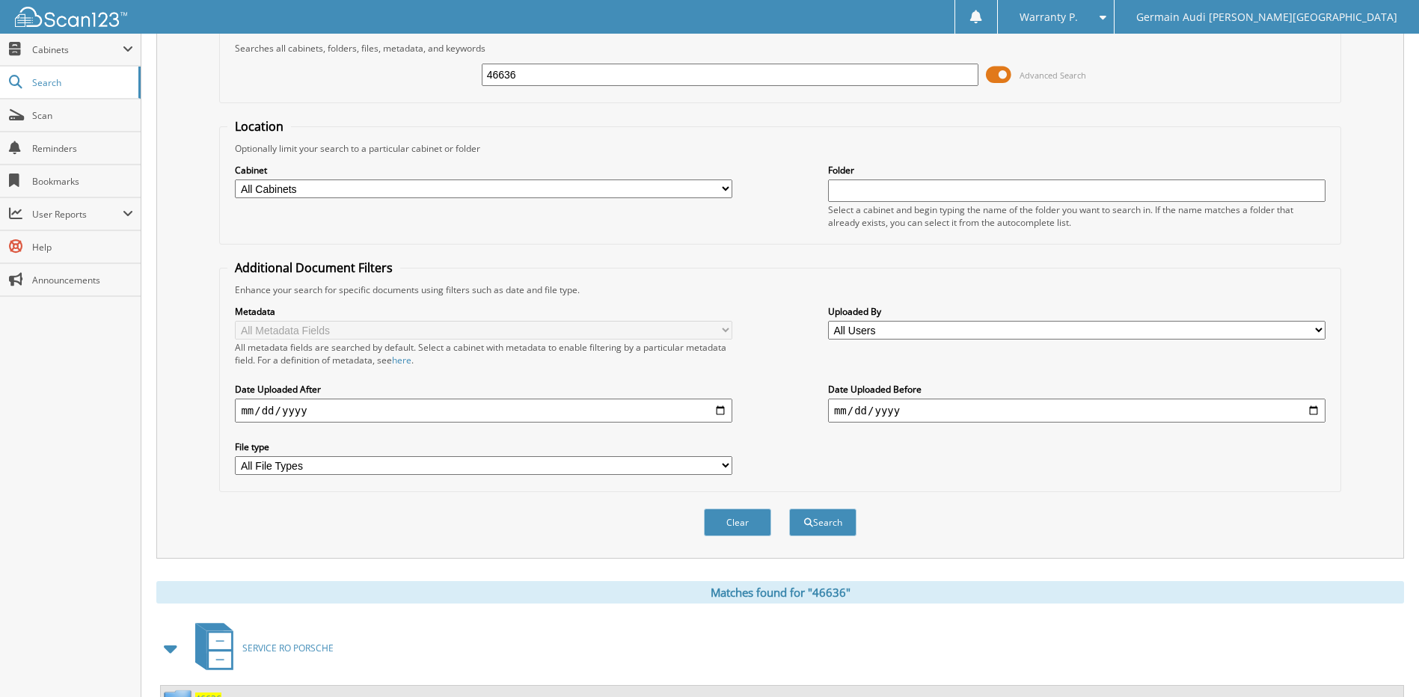 This screenshot has width=1419, height=697. Describe the element at coordinates (1052, 75) in the screenshot. I see `span: Advanced Search` at that location.